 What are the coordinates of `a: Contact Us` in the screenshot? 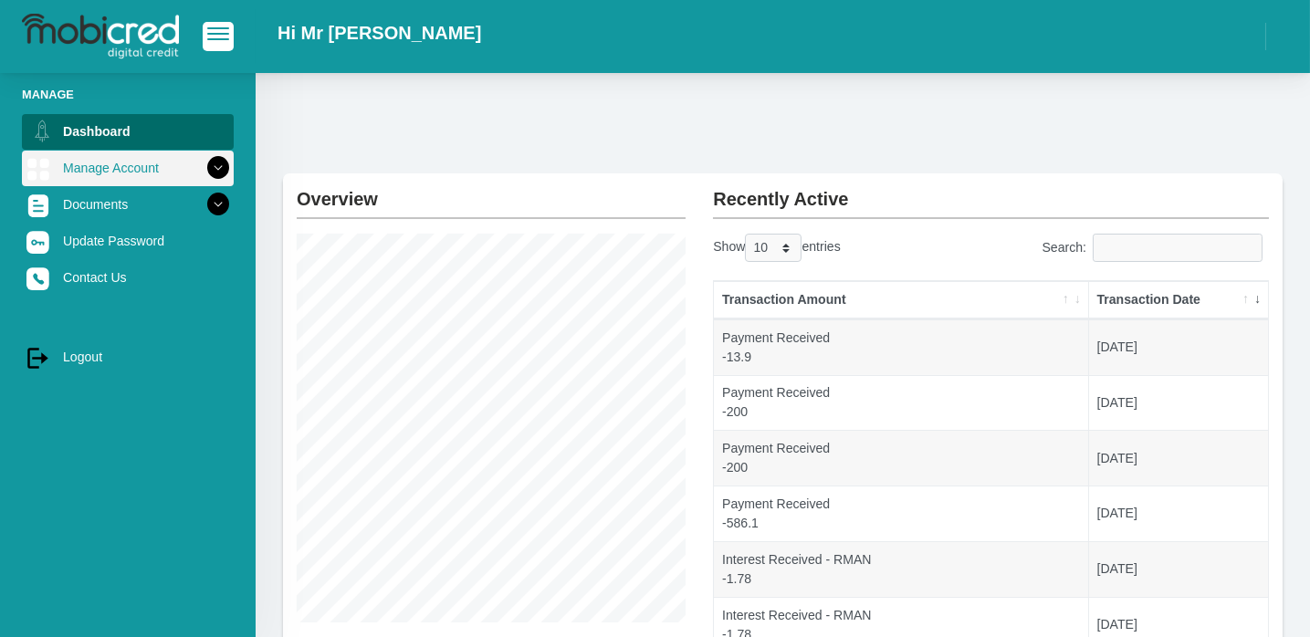 It's located at (128, 277).